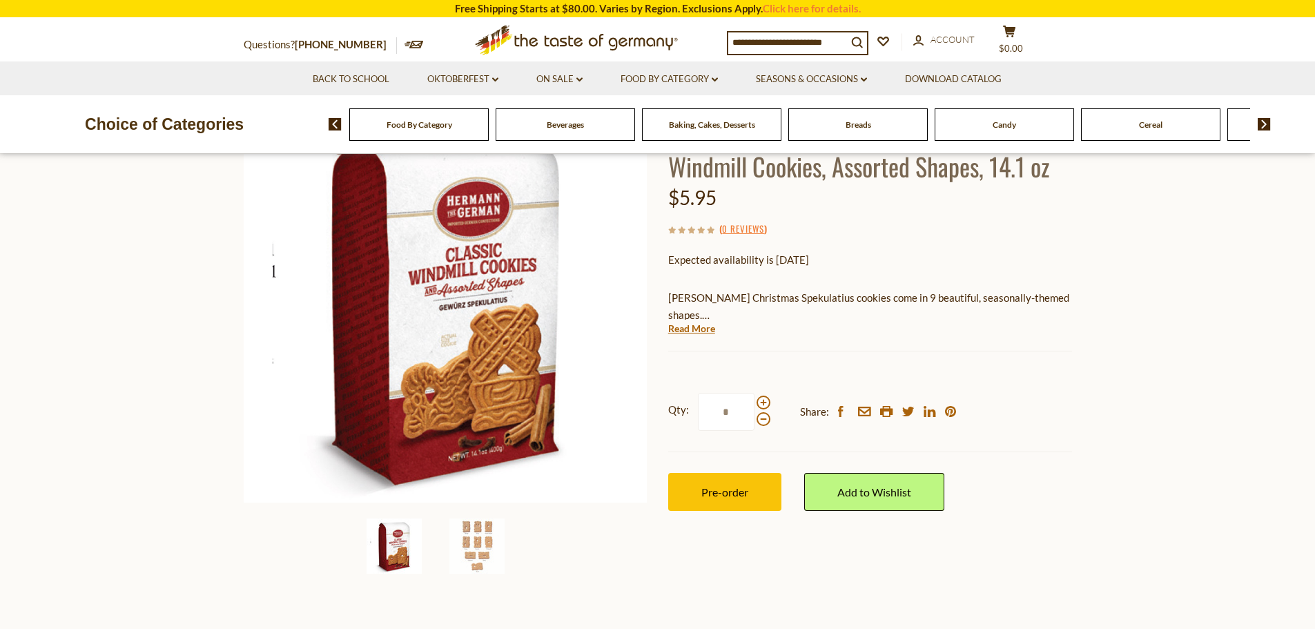 The height and width of the screenshot is (629, 1315). I want to click on span: Baking, Cakes, Desserts, so click(712, 124).